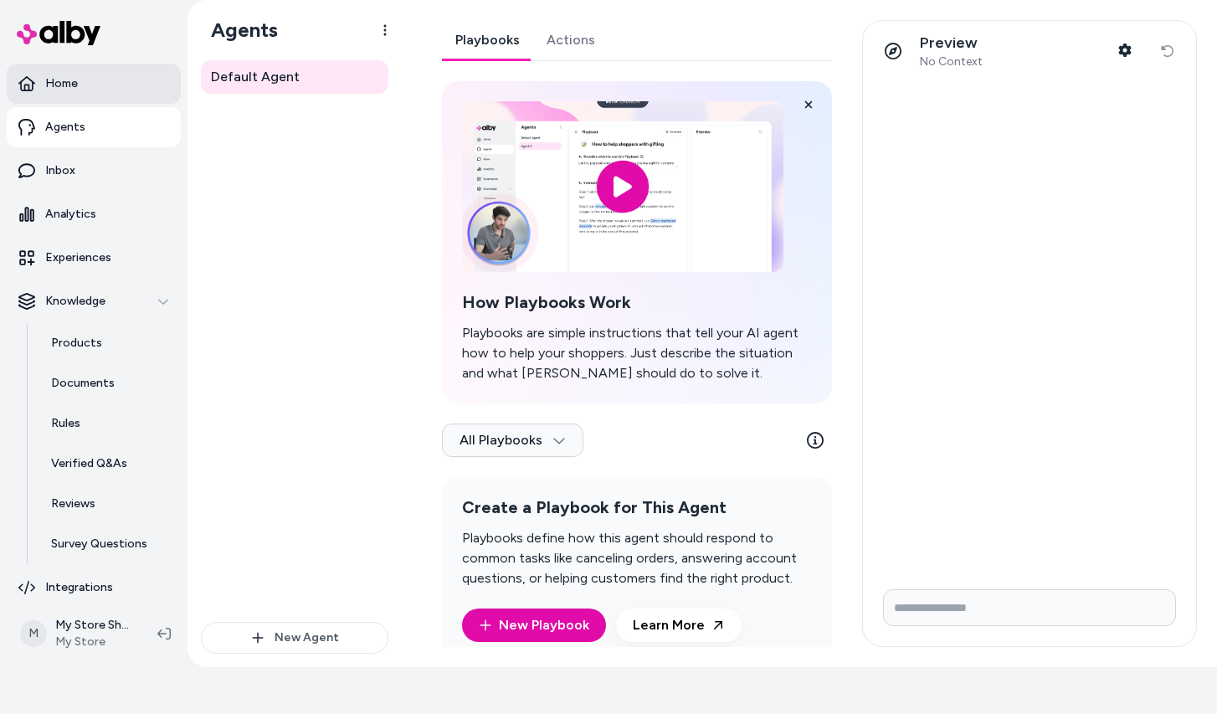  What do you see at coordinates (65, 127) in the screenshot?
I see `p: Agents` at bounding box center [65, 127].